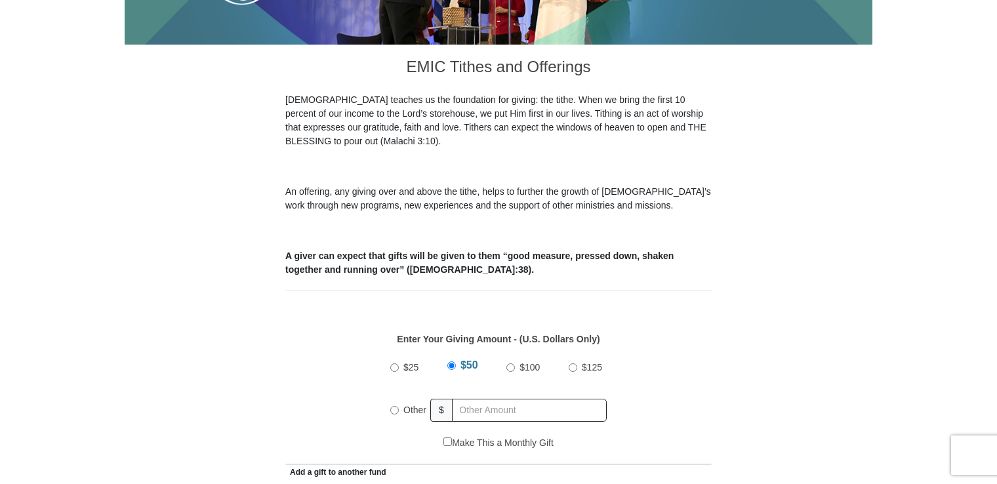 The height and width of the screenshot is (484, 997). What do you see at coordinates (529, 410) in the screenshot?
I see `input: Other Amount` at bounding box center [529, 410].